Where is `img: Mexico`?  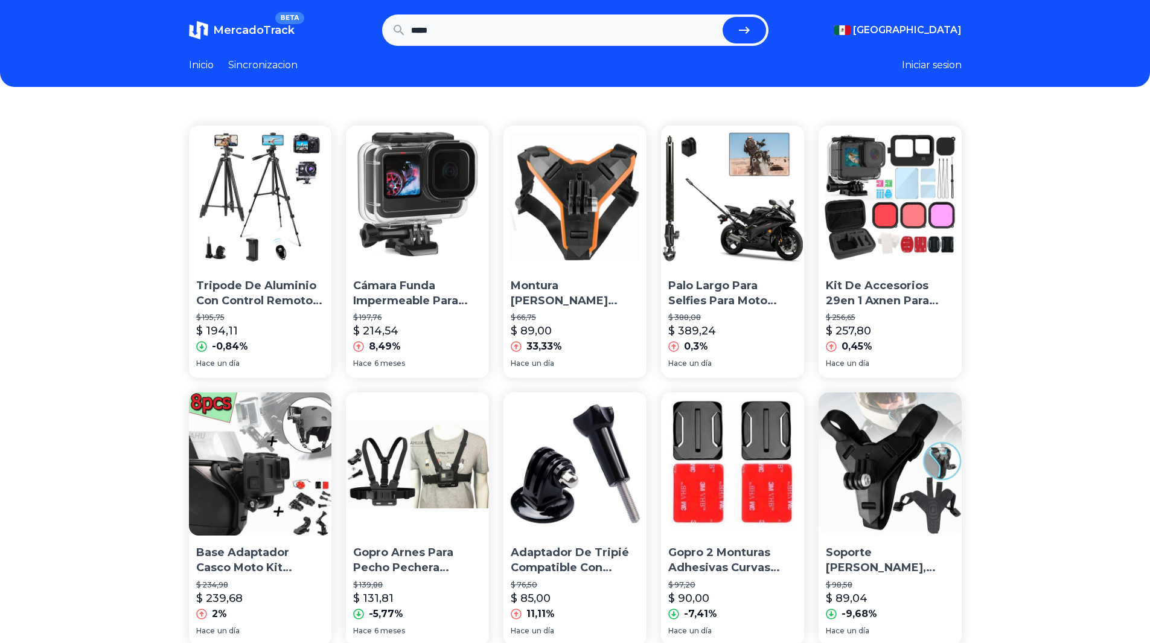 img: Mexico is located at coordinates (842, 30).